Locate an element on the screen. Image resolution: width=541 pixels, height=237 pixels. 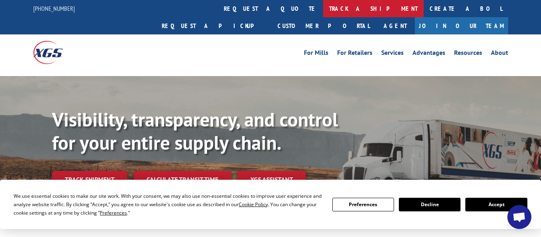
a: Resources is located at coordinates (468, 54).